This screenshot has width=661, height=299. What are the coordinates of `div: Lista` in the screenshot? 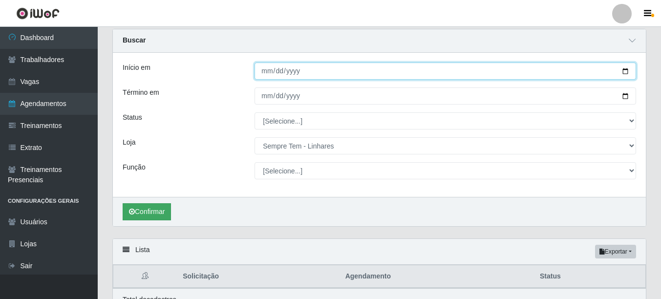 It's located at (379, 251).